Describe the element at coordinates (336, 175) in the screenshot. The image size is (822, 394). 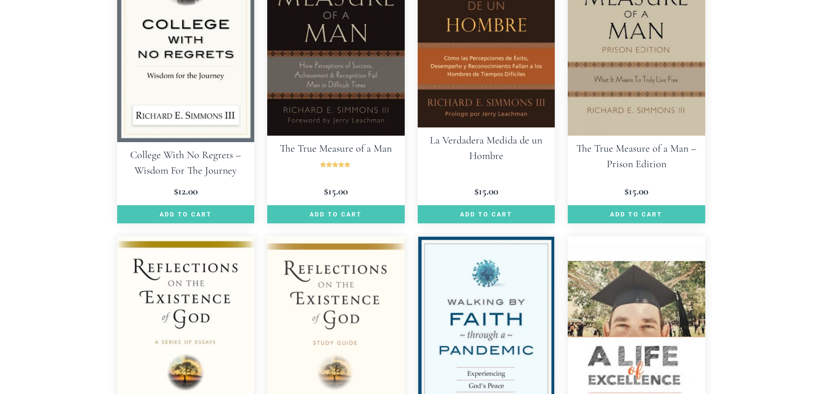
I see `span: Rated out of 5` at that location.